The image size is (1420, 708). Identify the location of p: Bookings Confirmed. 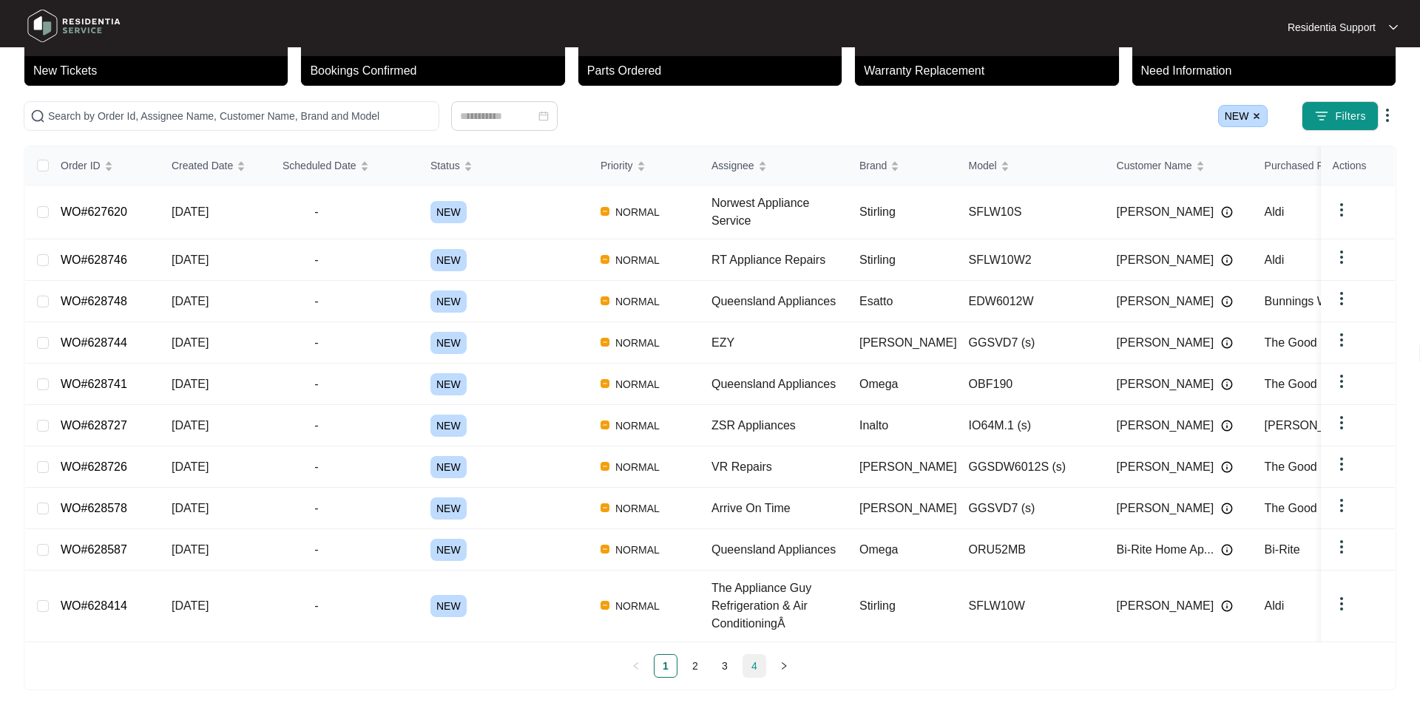
(437, 71).